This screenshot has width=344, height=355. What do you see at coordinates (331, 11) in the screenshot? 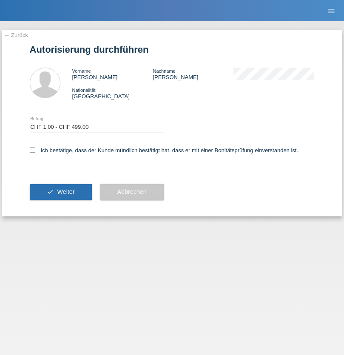
I see `a: menu` at bounding box center [331, 11].